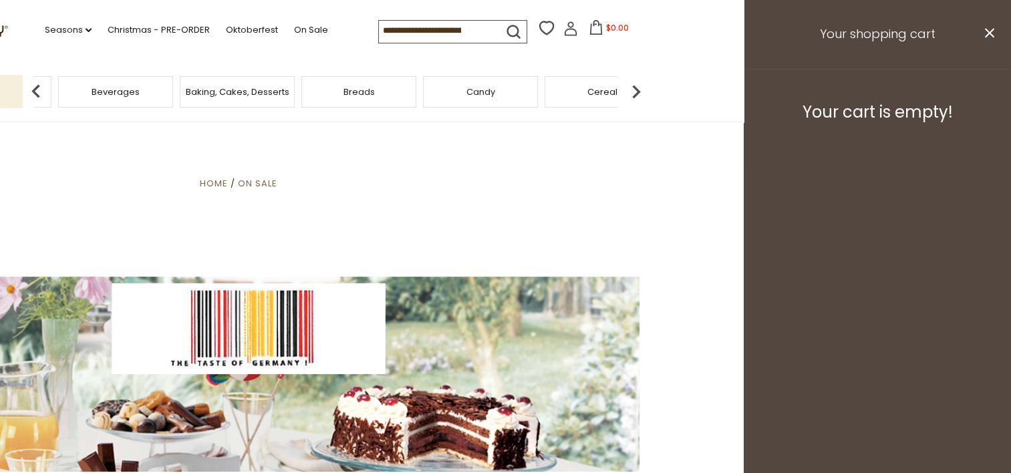 The image size is (1011, 473). I want to click on a: Breads, so click(359, 92).